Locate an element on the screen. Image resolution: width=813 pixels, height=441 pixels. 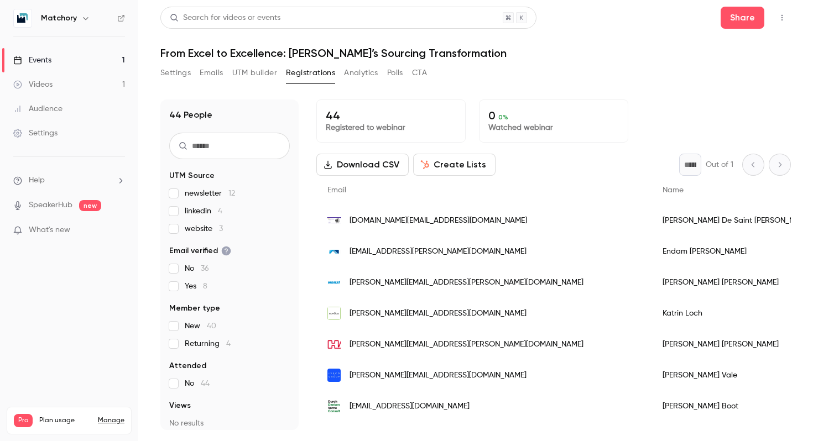
span: linkedin is located at coordinates (204, 211).